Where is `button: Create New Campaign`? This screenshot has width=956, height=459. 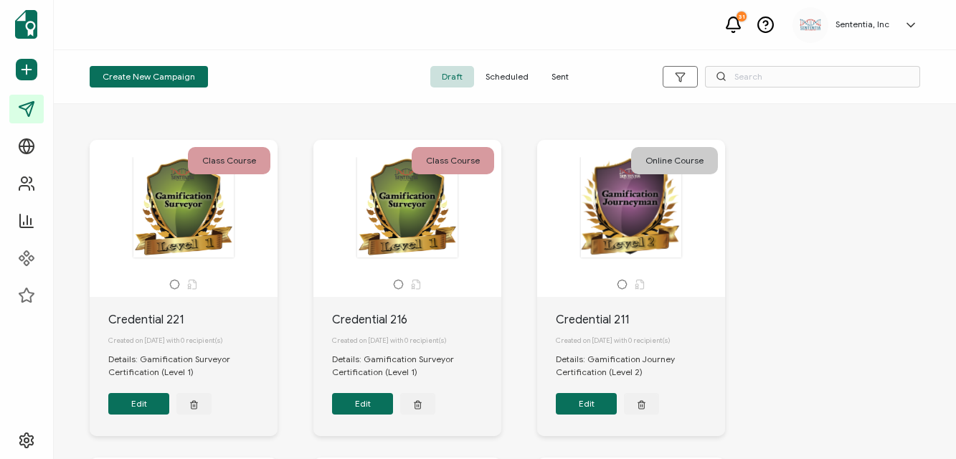 button: Create New Campaign is located at coordinates (149, 77).